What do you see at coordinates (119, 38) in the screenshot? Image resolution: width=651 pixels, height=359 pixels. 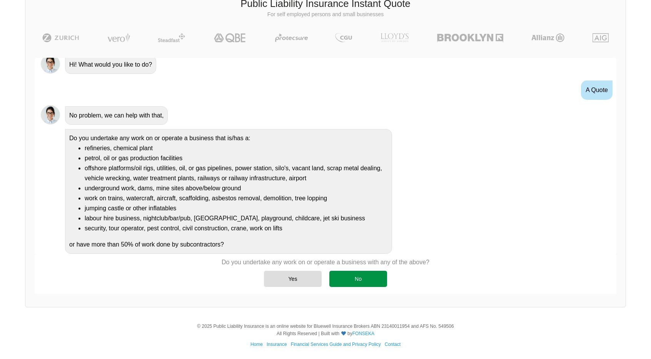 I see `img: Vero | Public Liability Insurance` at bounding box center [119, 38].